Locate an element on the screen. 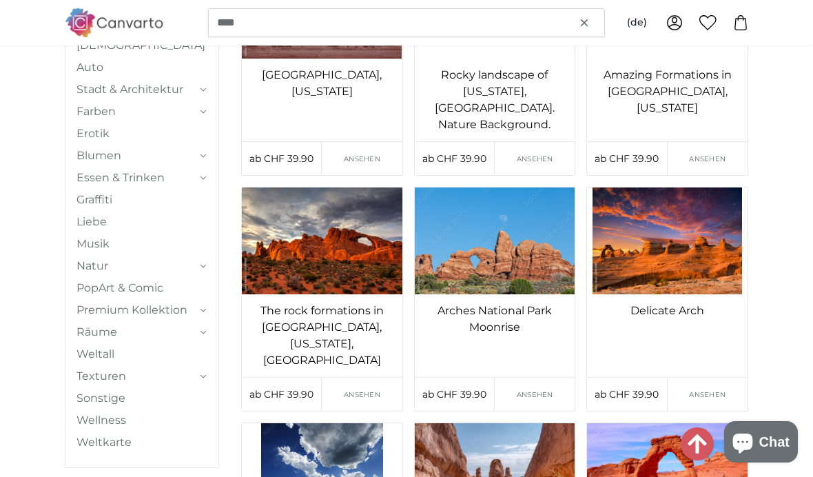 The width and height of the screenshot is (813, 477). summary: Natur is located at coordinates (142, 266).